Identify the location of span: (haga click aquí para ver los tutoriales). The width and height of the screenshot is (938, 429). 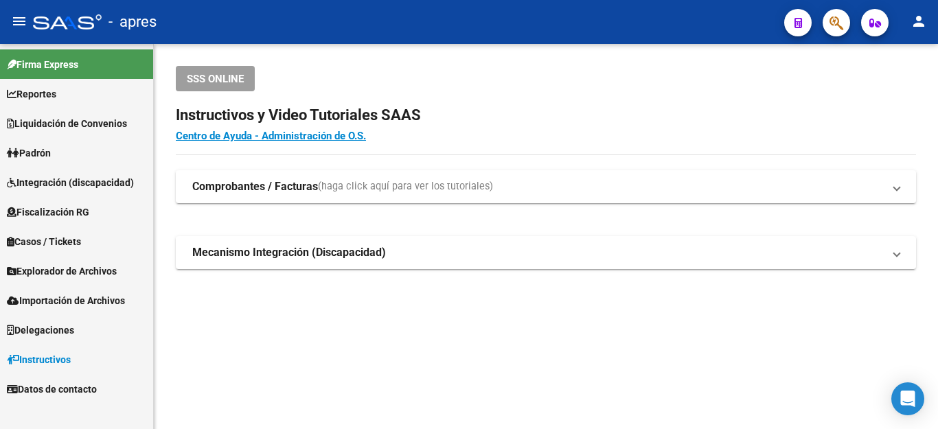
(405, 187).